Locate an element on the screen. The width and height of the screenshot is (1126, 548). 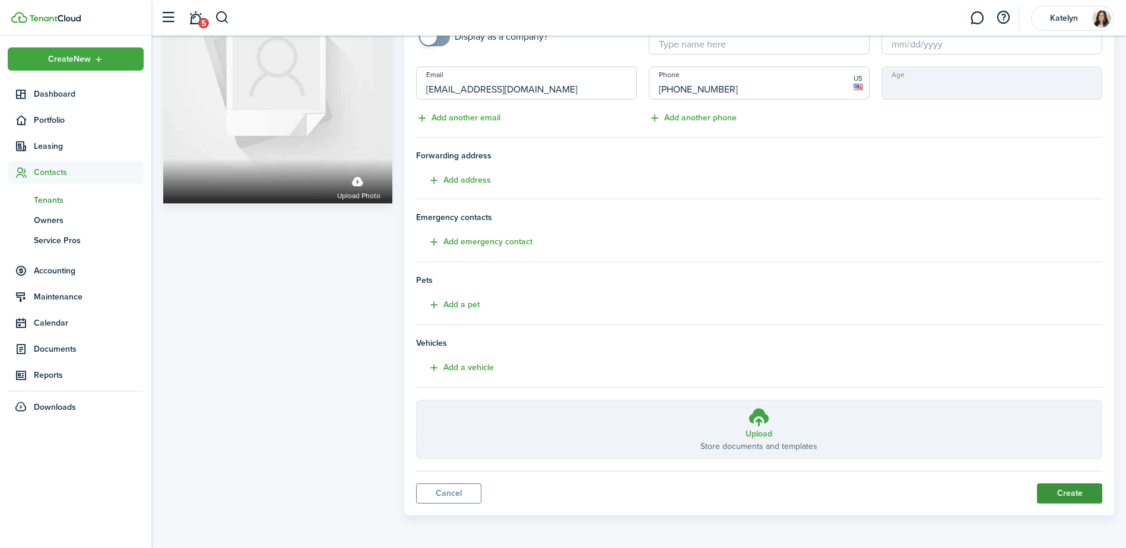
a: Notifications is located at coordinates (195, 18).